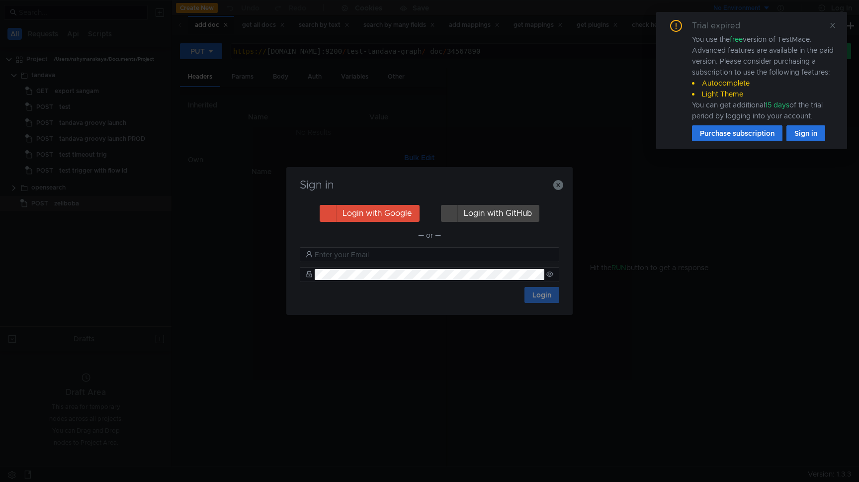  I want to click on span: free, so click(736, 39).